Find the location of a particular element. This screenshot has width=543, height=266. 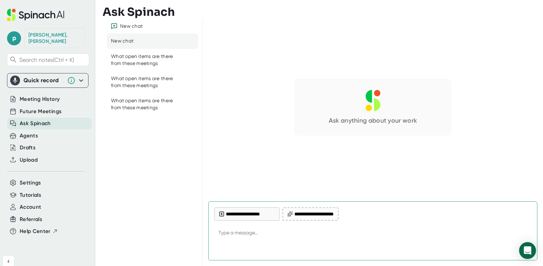

button: Meeting History is located at coordinates (40, 99).